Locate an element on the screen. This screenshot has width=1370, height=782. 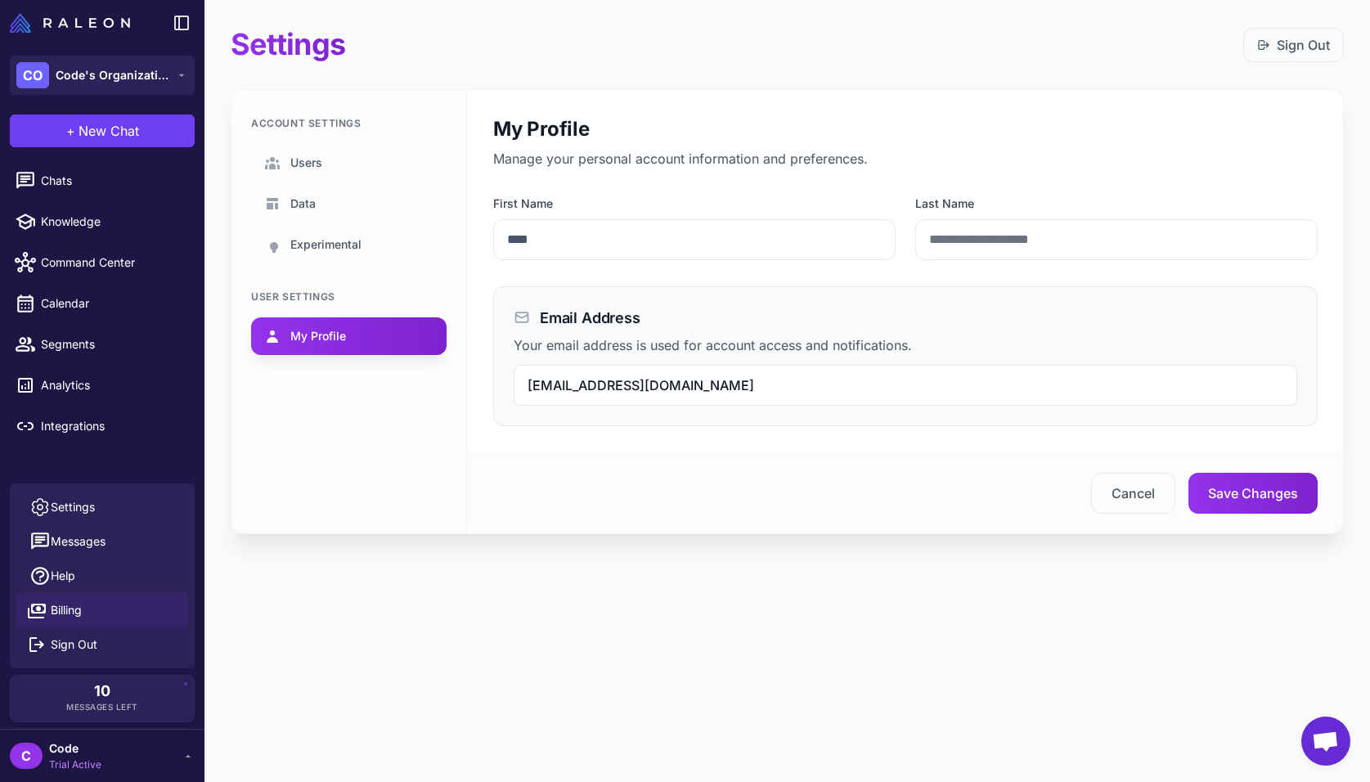
span: Code is located at coordinates (75, 749).